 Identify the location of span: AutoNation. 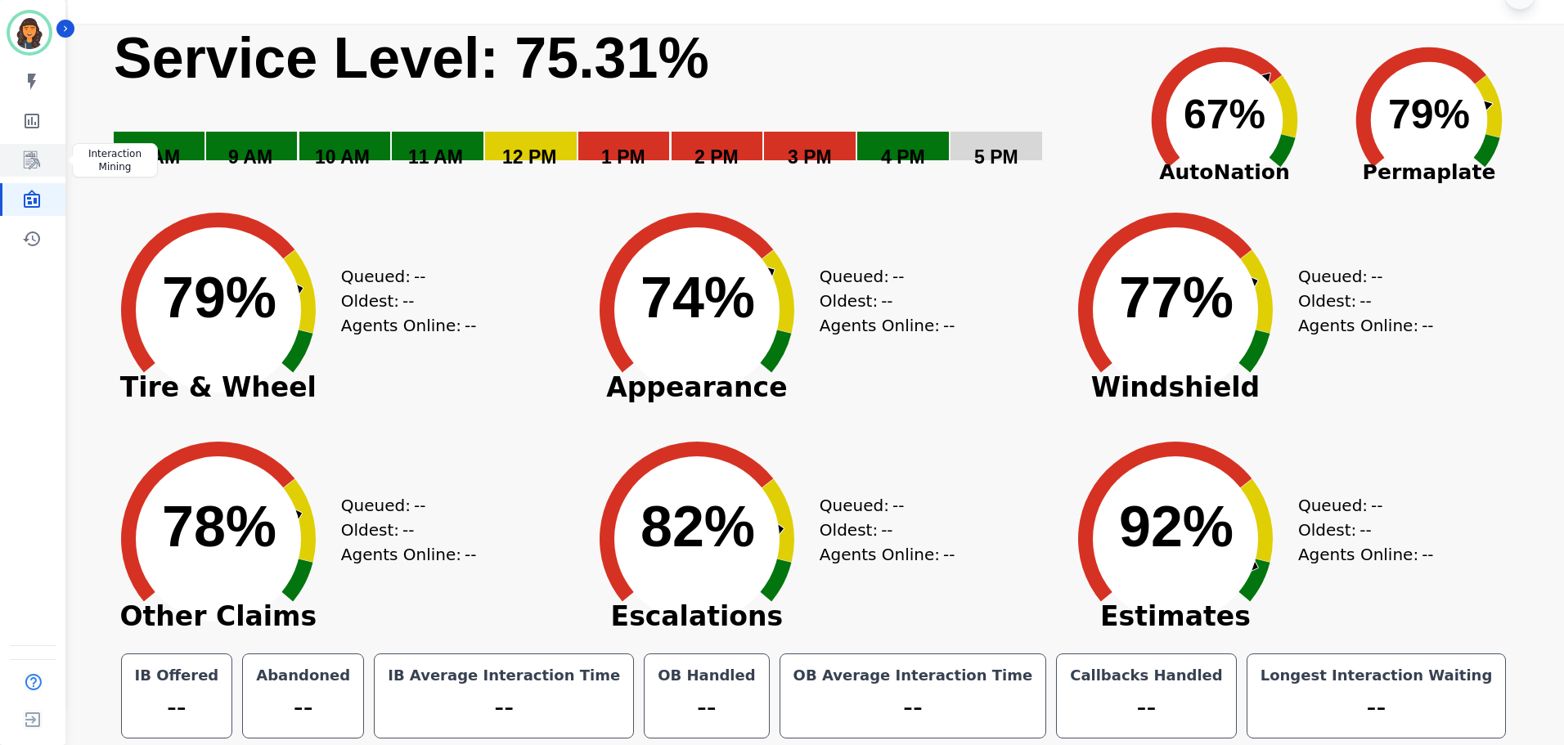
(1224, 173).